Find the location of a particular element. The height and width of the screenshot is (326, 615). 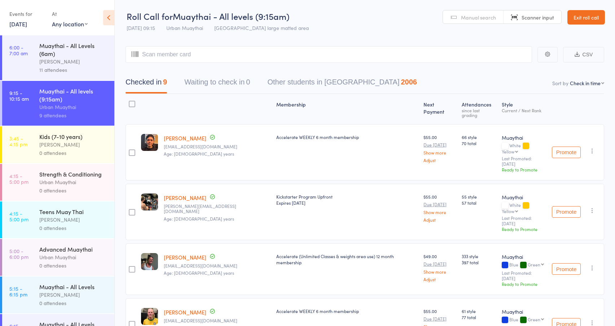

small: C.tapiariv@gmail.com is located at coordinates (217, 146).